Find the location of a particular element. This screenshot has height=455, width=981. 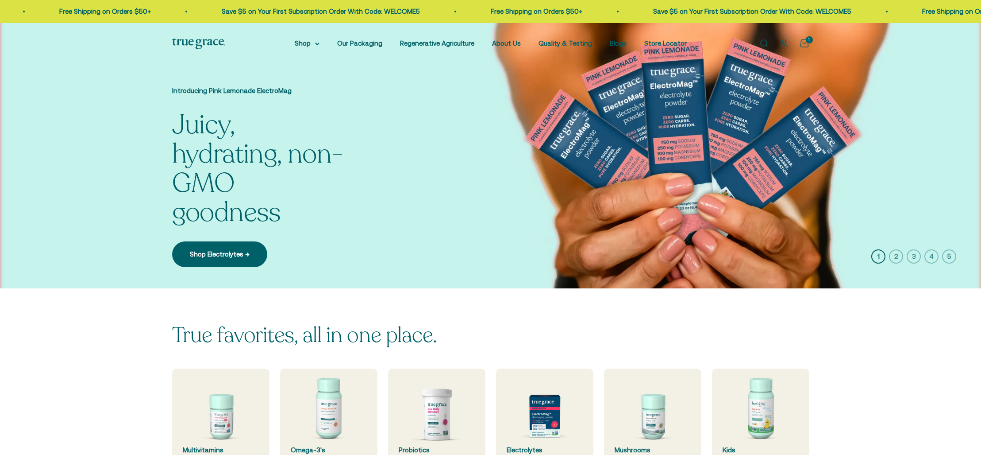

button: 2 is located at coordinates (896, 256).